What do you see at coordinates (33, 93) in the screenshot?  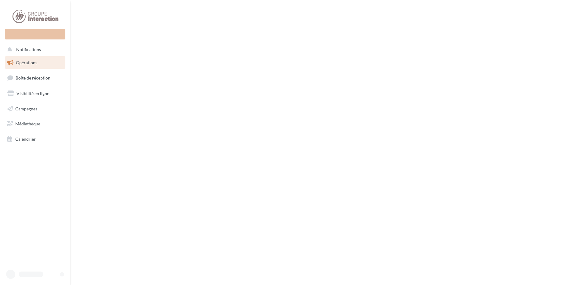 I see `span: Visibilité en ligne` at bounding box center [33, 93].